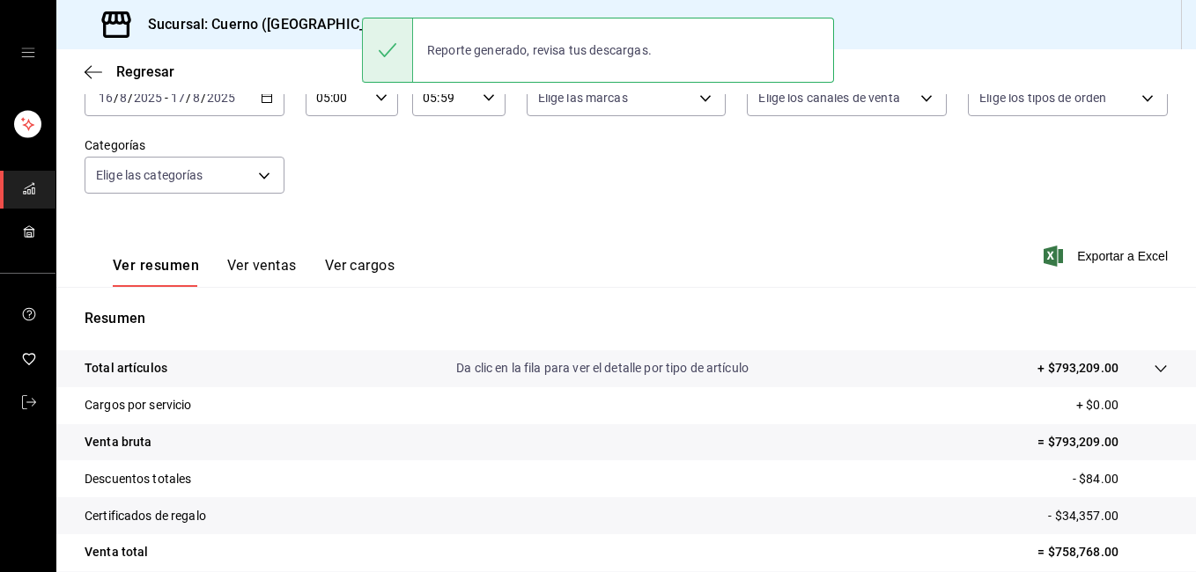 Image resolution: width=1196 pixels, height=572 pixels. What do you see at coordinates (150, 175) in the screenshot?
I see `span: Elige las categorías` at bounding box center [150, 175].